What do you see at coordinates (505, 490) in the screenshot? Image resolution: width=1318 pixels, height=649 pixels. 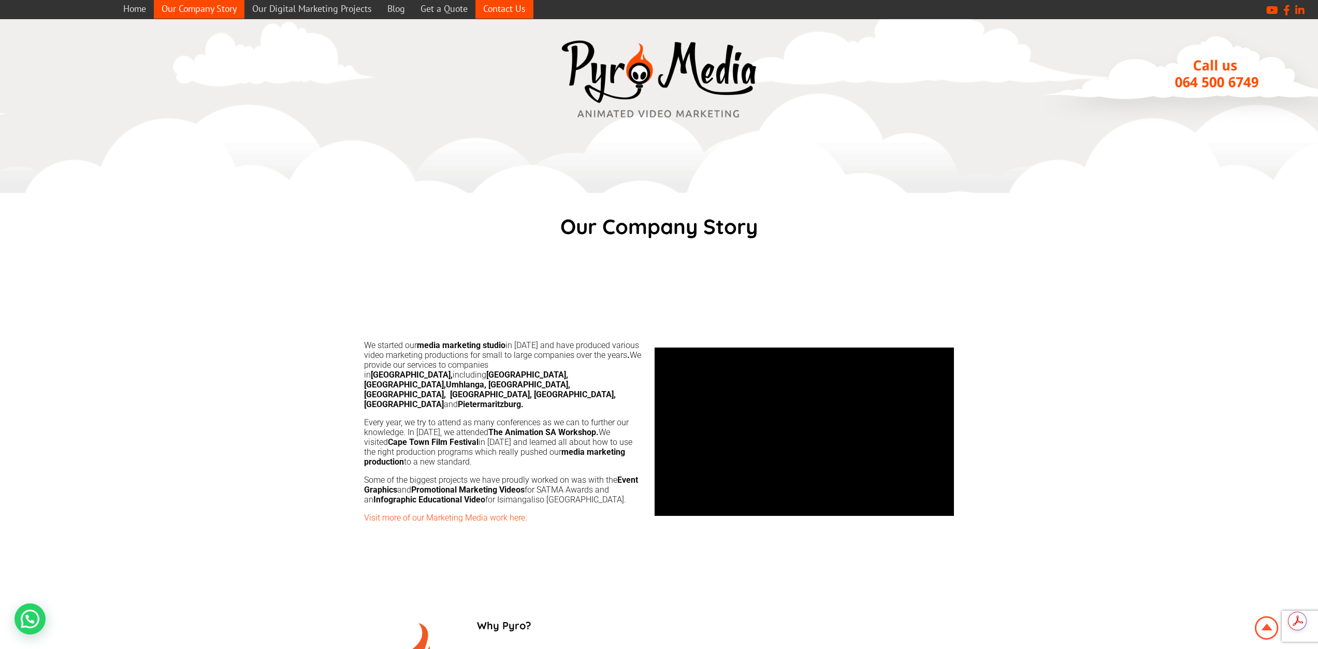 I see `p: Some of the biggest projects we have proudly worked on was with the and for SATMA Awards and an f...` at bounding box center [505, 490].